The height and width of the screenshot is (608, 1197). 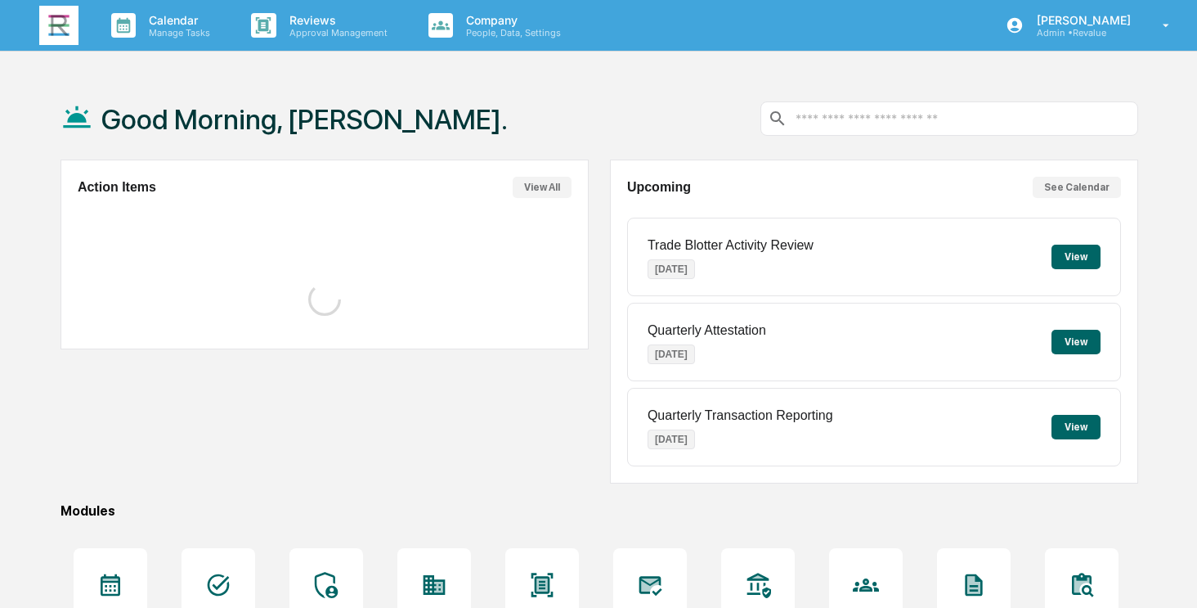 What do you see at coordinates (659, 187) in the screenshot?
I see `h2: Upcoming` at bounding box center [659, 187].